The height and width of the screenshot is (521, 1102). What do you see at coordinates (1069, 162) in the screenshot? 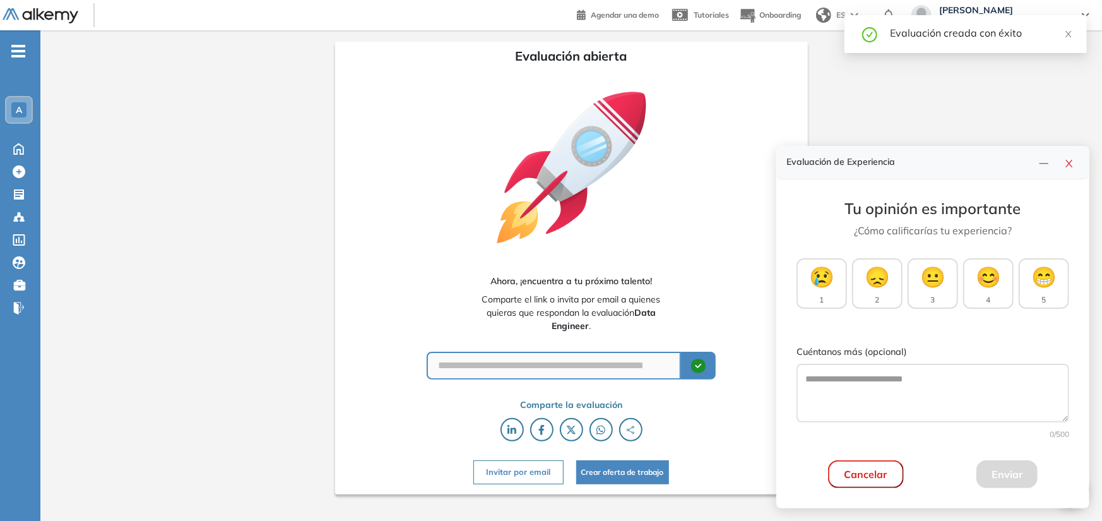
I see `button: close` at bounding box center [1069, 162].